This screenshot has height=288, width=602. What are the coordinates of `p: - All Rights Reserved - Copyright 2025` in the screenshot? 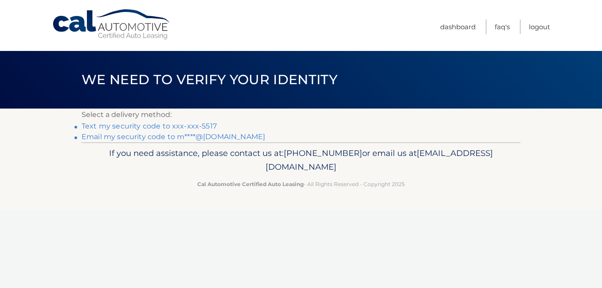 It's located at (301, 184).